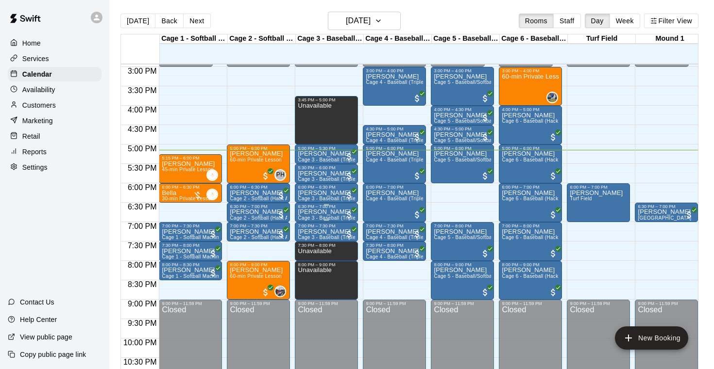  Describe the element at coordinates (326, 149) in the screenshot. I see `div: 5:00 PM – 5:30 PM` at that location.